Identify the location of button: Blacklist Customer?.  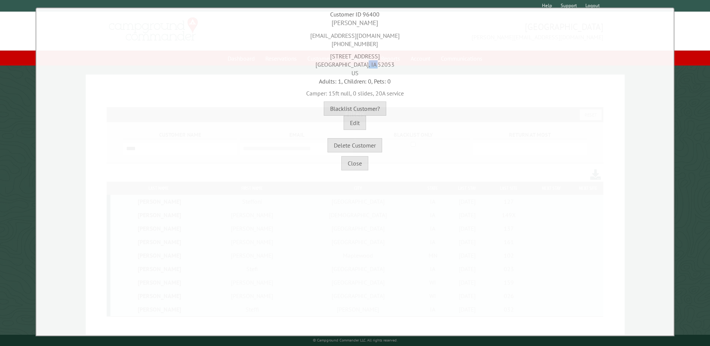
(355, 109).